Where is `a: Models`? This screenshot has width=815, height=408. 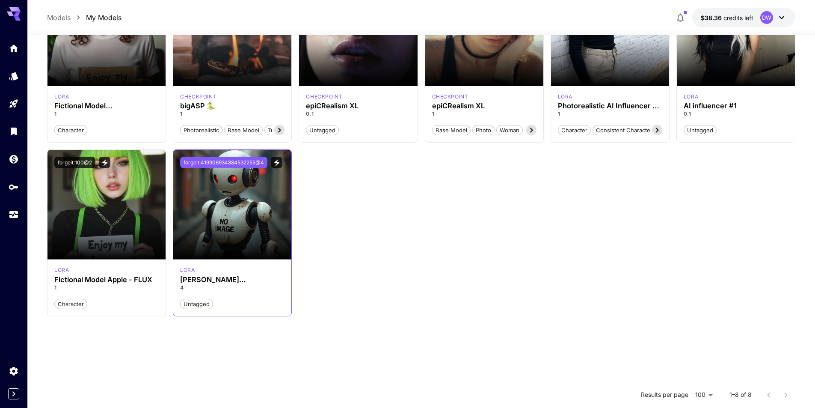 a: Models is located at coordinates (59, 18).